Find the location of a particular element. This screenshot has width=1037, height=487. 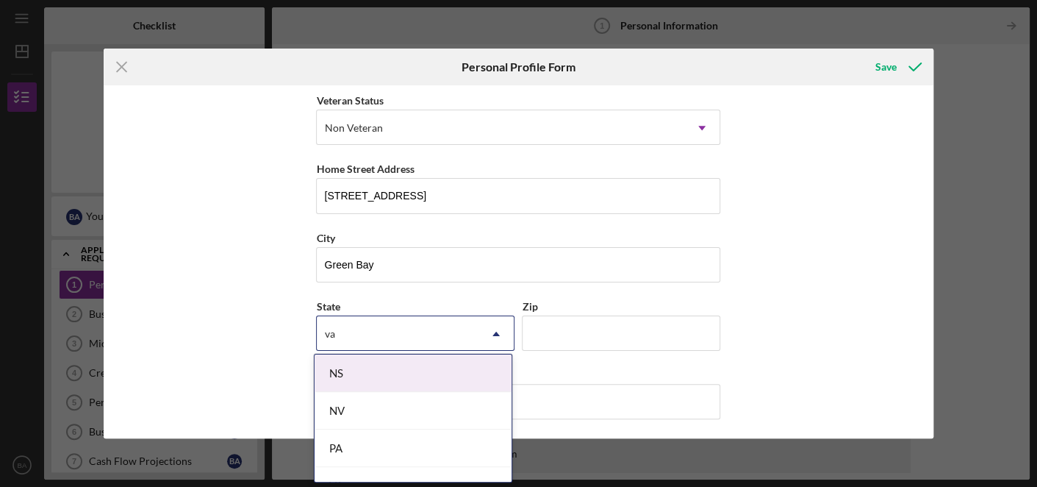

label: City is located at coordinates (325, 237).